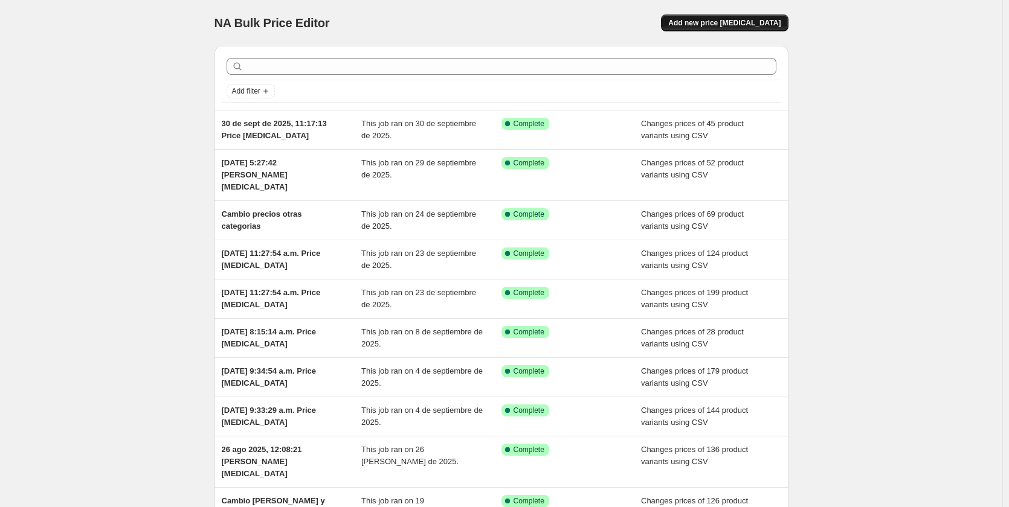 Image resolution: width=1009 pixels, height=507 pixels. Describe the element at coordinates (272, 23) in the screenshot. I see `span: NA Bulk Price Editor` at that location.